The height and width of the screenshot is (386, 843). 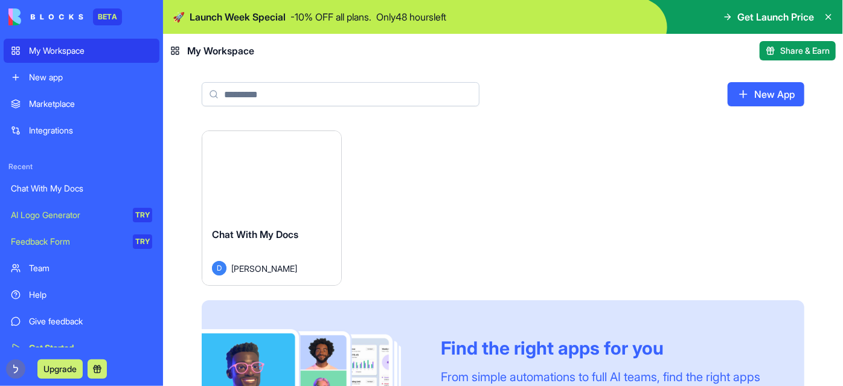 I want to click on h1: Shelly, so click(x=73, y=10).